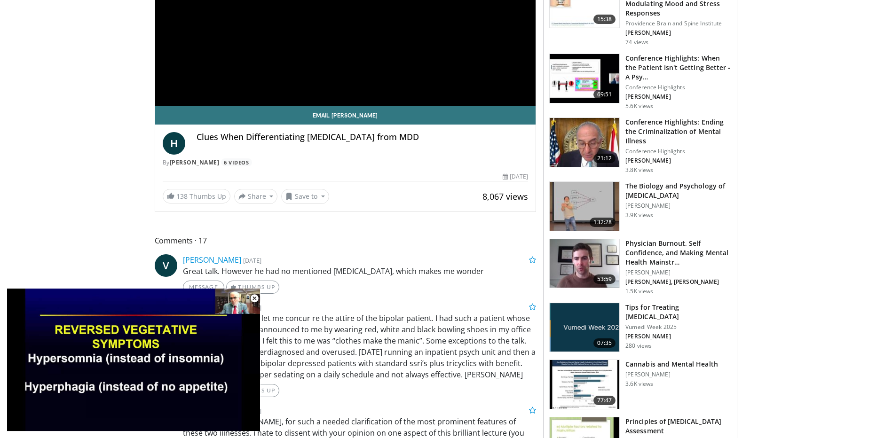 The height and width of the screenshot is (438, 892). I want to click on span: Comments 17, so click(346, 241).